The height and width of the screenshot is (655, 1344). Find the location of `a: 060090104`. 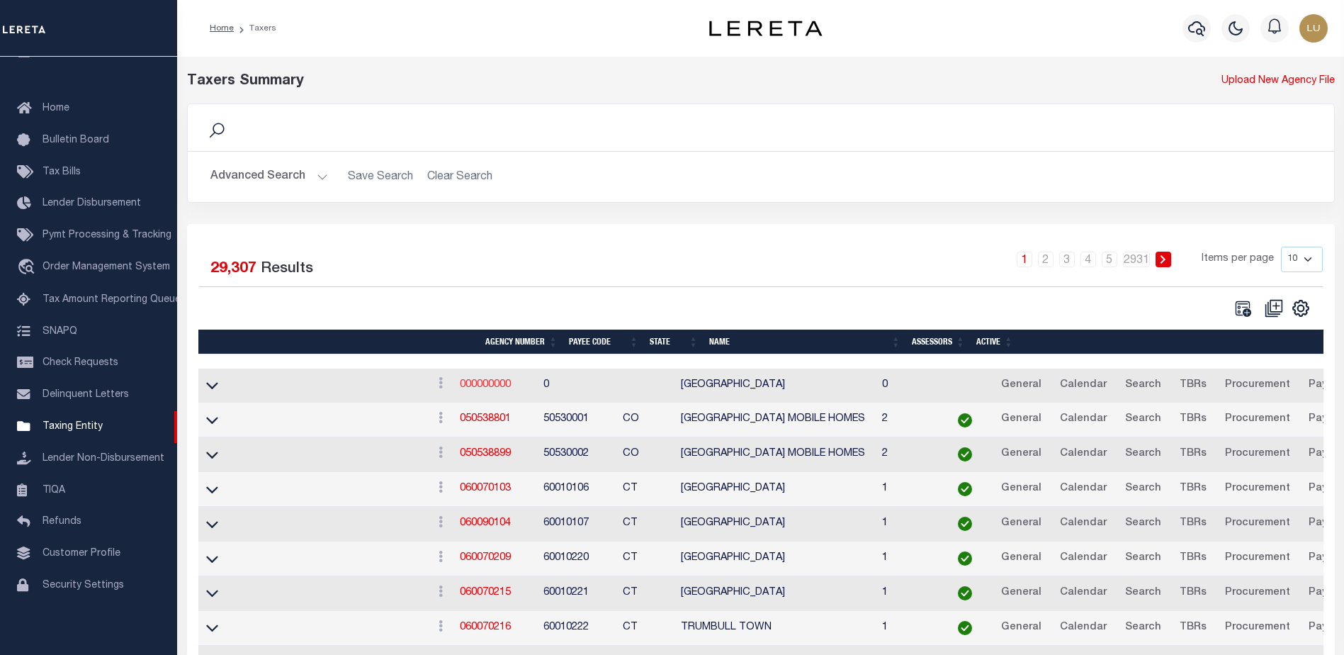

a: 060090104 is located at coordinates (485, 523).